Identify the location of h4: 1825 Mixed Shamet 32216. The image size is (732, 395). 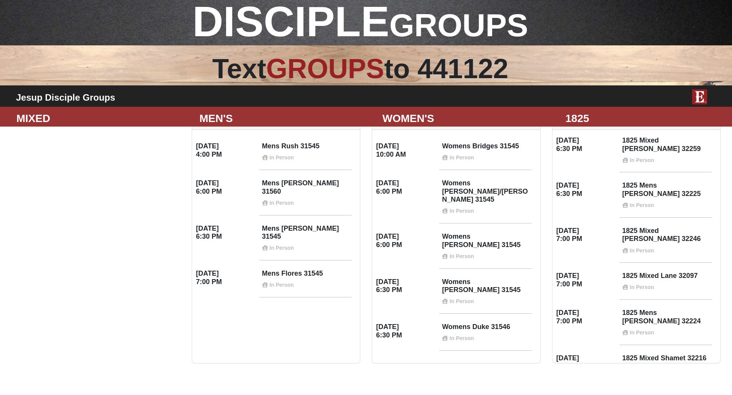
(666, 363).